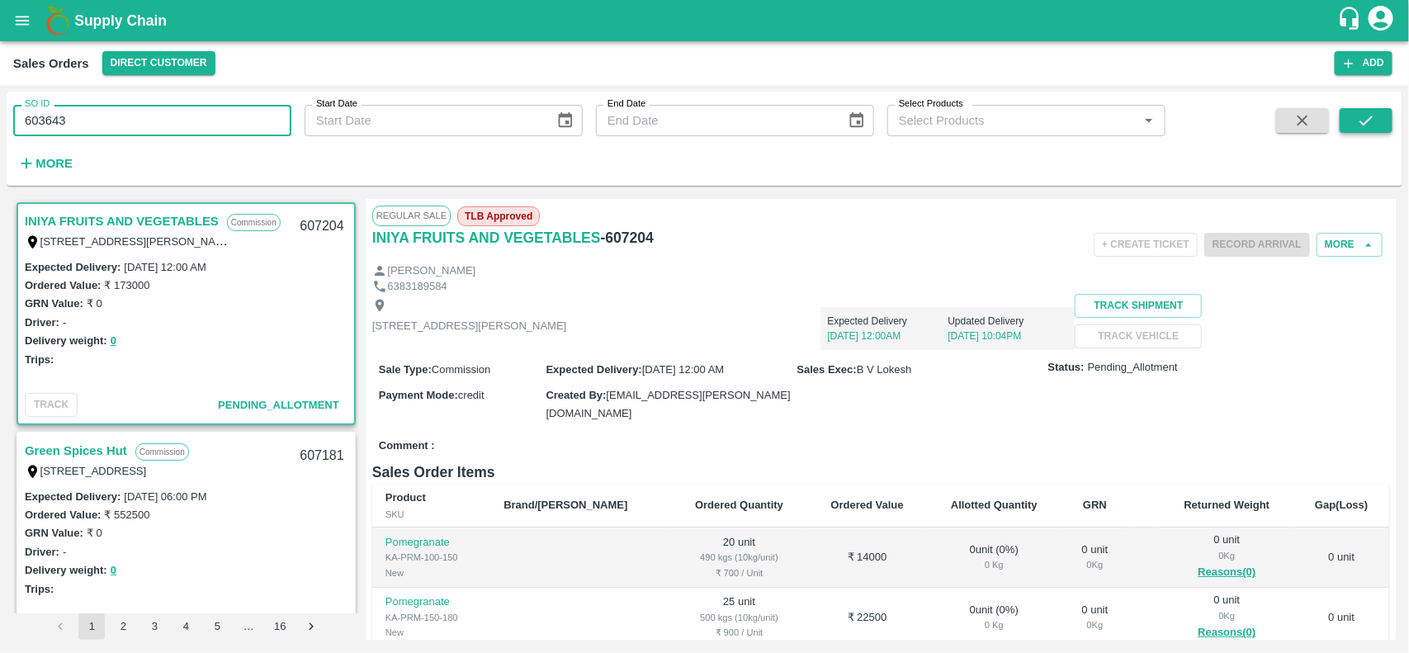 The image size is (1409, 653). Describe the element at coordinates (499, 216) in the screenshot. I see `span: TLB Approved` at that location.